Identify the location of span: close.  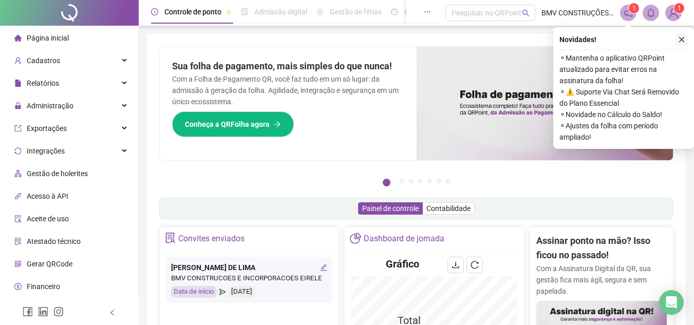
(681, 40).